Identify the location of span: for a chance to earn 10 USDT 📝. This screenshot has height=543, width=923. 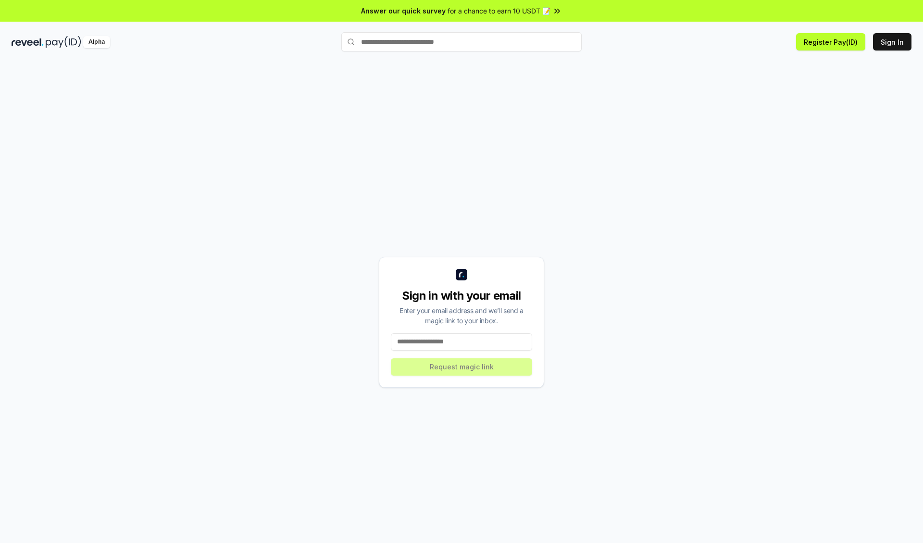
(499, 11).